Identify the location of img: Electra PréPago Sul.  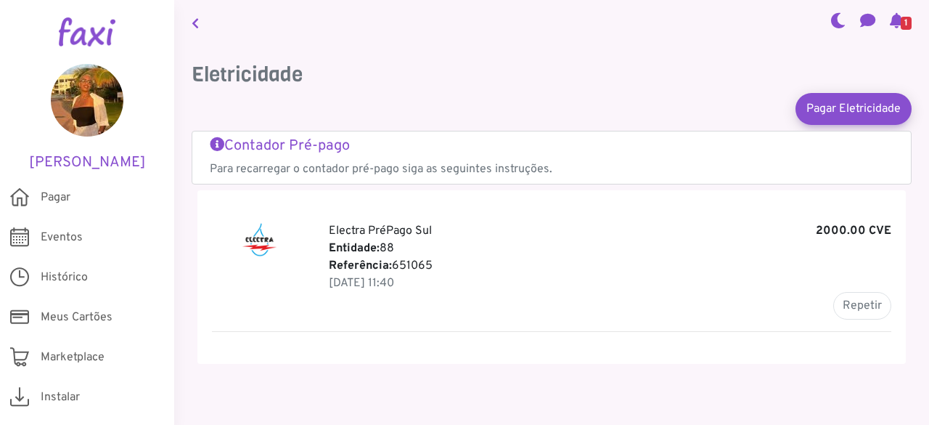
(259, 239).